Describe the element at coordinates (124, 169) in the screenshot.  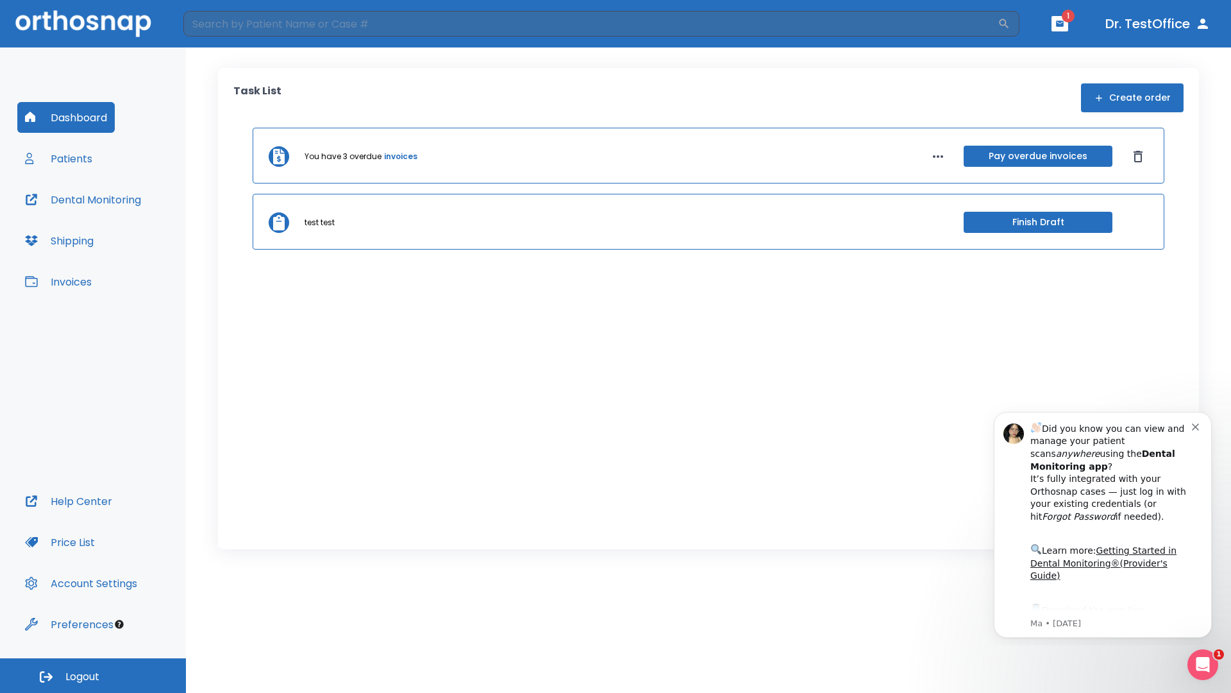
I see `a: (Provider's Guide)` at that location.